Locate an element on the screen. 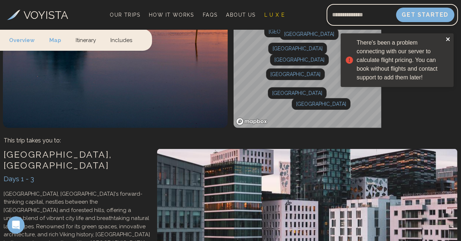 Image resolution: width=461 pixels, height=241 pixels. div: Days 1 - 3 is located at coordinates (77, 179).